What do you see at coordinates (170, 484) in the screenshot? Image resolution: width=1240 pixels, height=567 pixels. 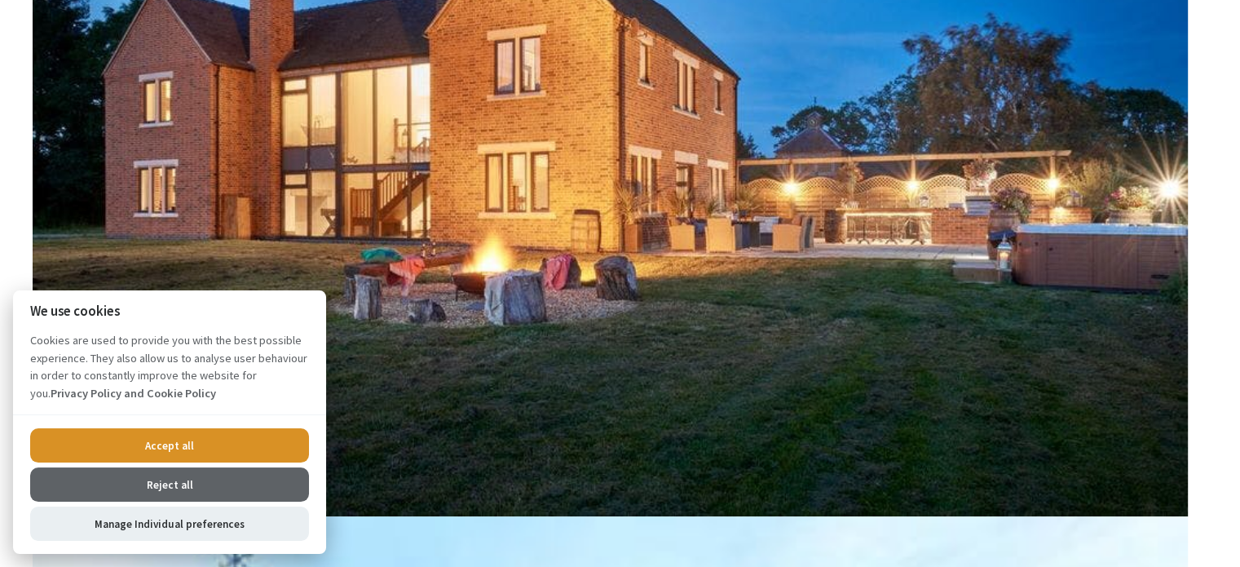 I see `button: Reject all` at bounding box center [170, 484].